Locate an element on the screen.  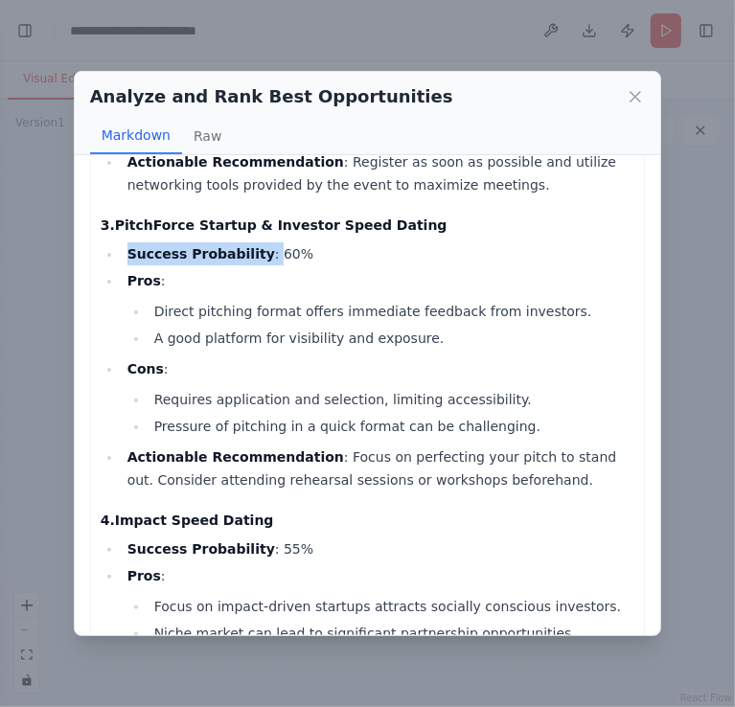
li: Requires application and selection, limiting accessibility. is located at coordinates (392, 400).